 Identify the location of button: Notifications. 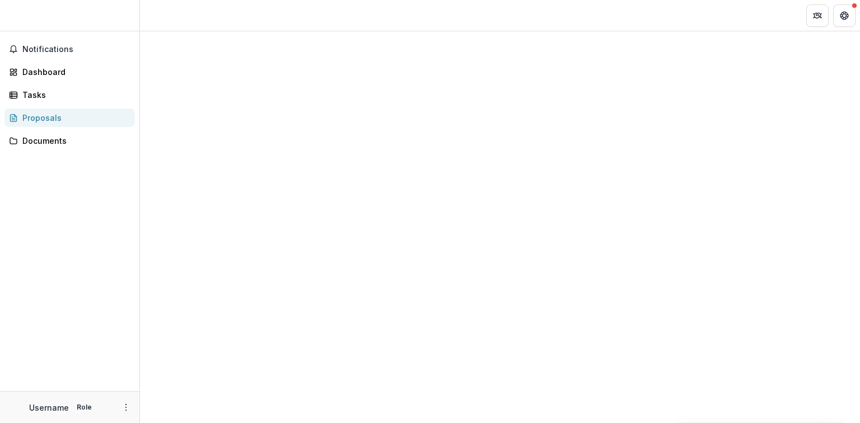
(69, 49).